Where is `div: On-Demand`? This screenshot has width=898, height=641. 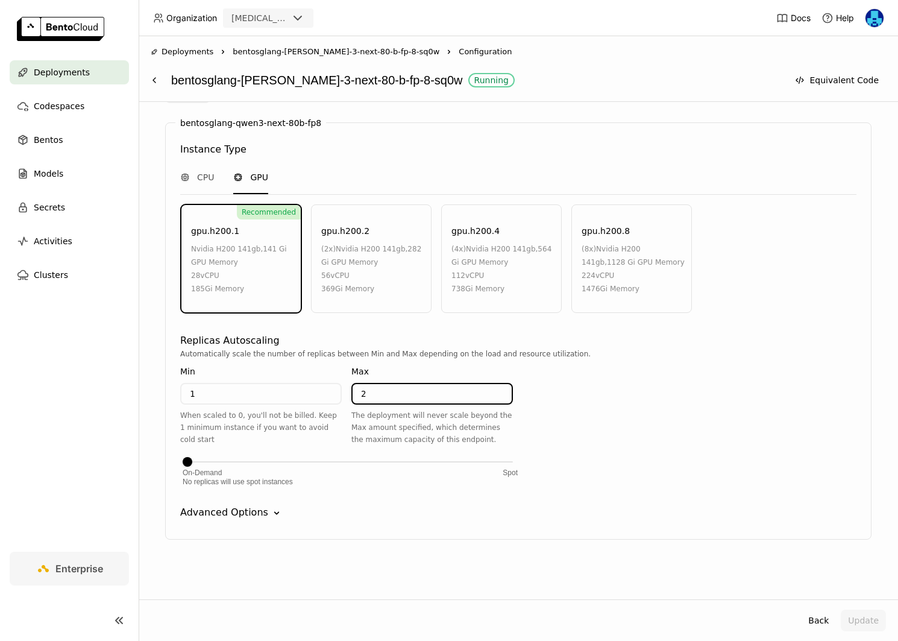
div: On-Demand is located at coordinates (202, 473).